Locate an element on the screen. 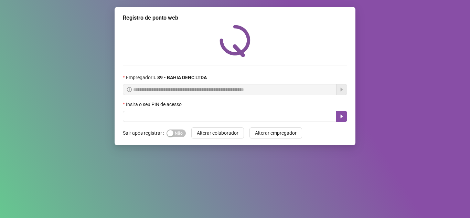 This screenshot has height=218, width=470. label: Sair após registrar is located at coordinates (145, 133).